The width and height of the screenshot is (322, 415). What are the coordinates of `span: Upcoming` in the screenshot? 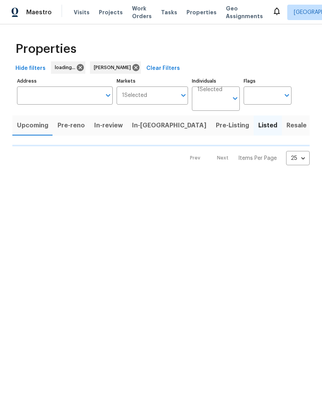 It's located at (32, 126).